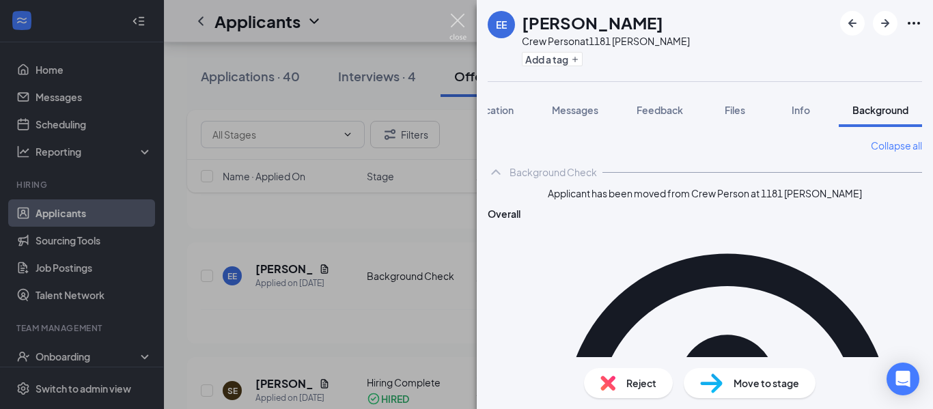  What do you see at coordinates (735, 110) in the screenshot?
I see `span: Files` at bounding box center [735, 110].